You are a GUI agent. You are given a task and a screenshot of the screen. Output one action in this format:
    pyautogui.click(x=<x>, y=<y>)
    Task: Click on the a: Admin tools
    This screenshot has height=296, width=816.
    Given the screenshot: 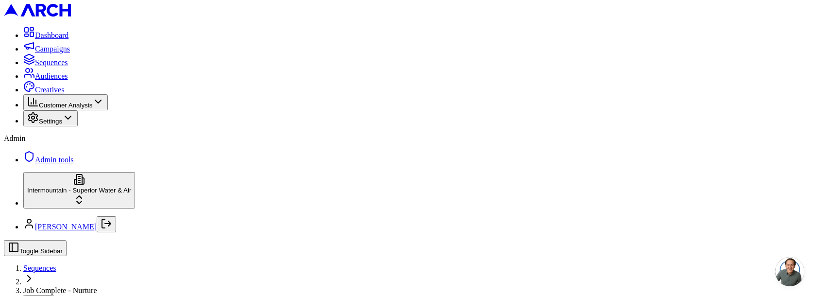 What is the action you would take?
    pyautogui.click(x=49, y=159)
    